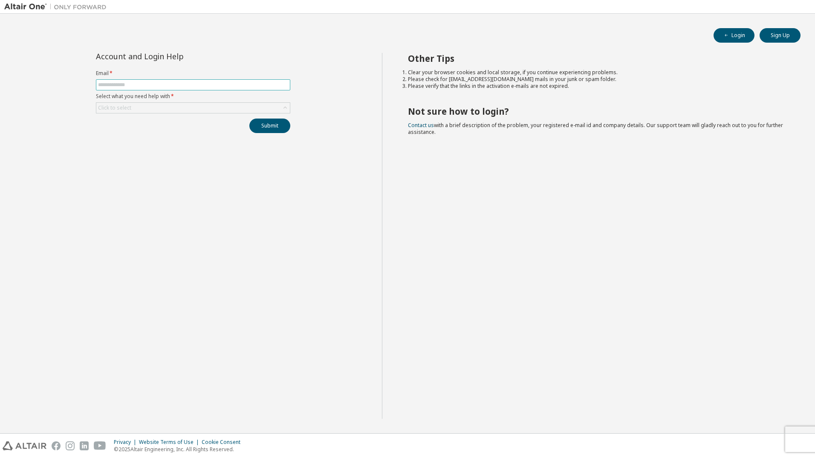 This screenshot has width=815, height=458. What do you see at coordinates (174, 56) in the screenshot?
I see `div: Account and Login Help` at bounding box center [174, 56].